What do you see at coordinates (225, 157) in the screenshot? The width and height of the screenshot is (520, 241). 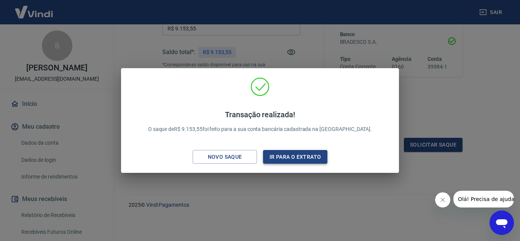 I see `div: Novo saque` at bounding box center [225, 157].